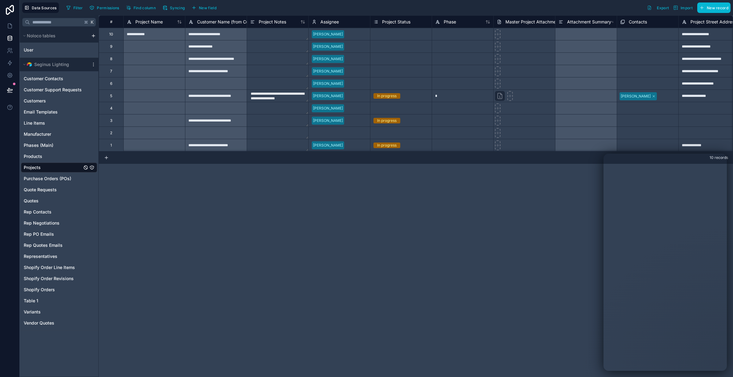 The height and width of the screenshot is (377, 733). Describe the element at coordinates (105, 8) in the screenshot. I see `a: Permissions` at that location.